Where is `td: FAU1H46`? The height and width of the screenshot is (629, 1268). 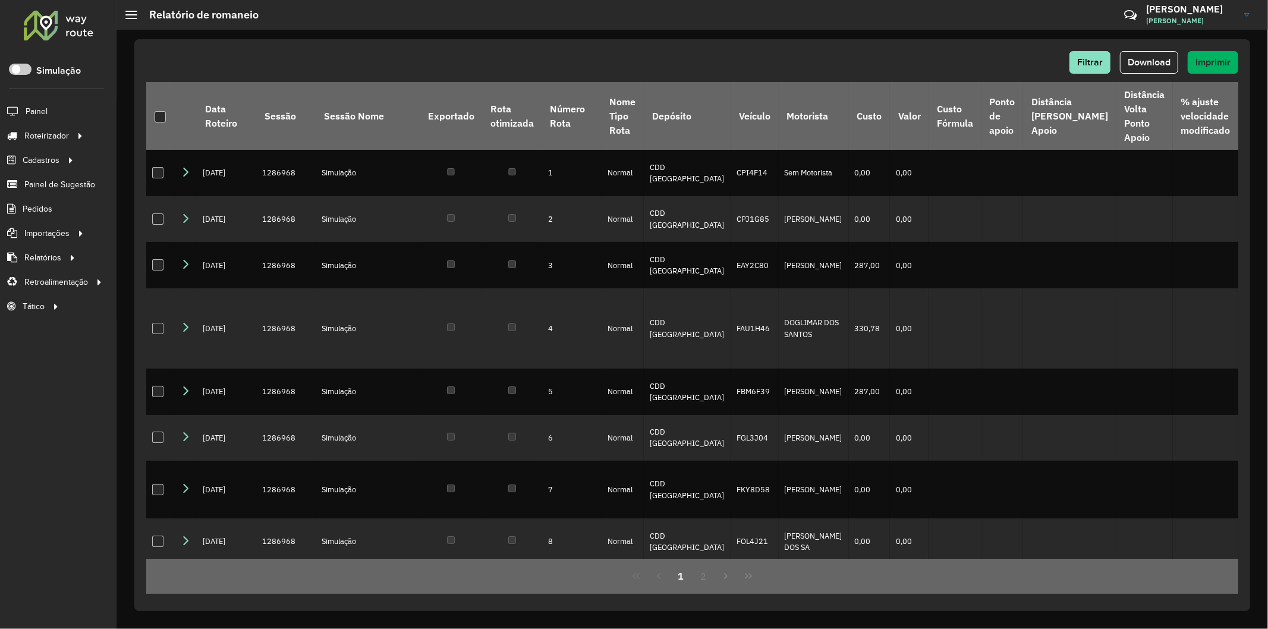
td: FAU1H46 is located at coordinates (754, 328).